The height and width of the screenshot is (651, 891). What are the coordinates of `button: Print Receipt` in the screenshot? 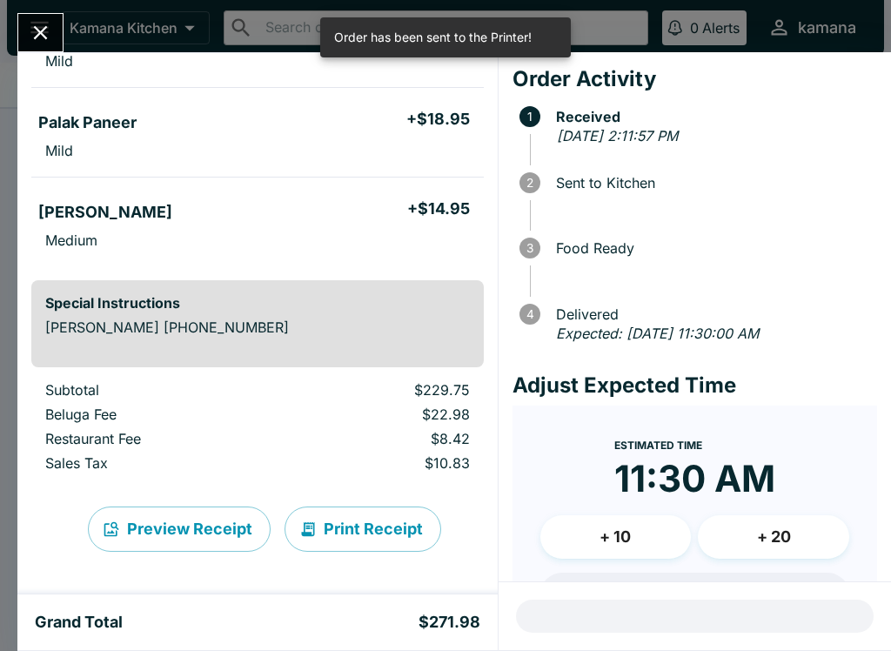 It's located at (363, 529).